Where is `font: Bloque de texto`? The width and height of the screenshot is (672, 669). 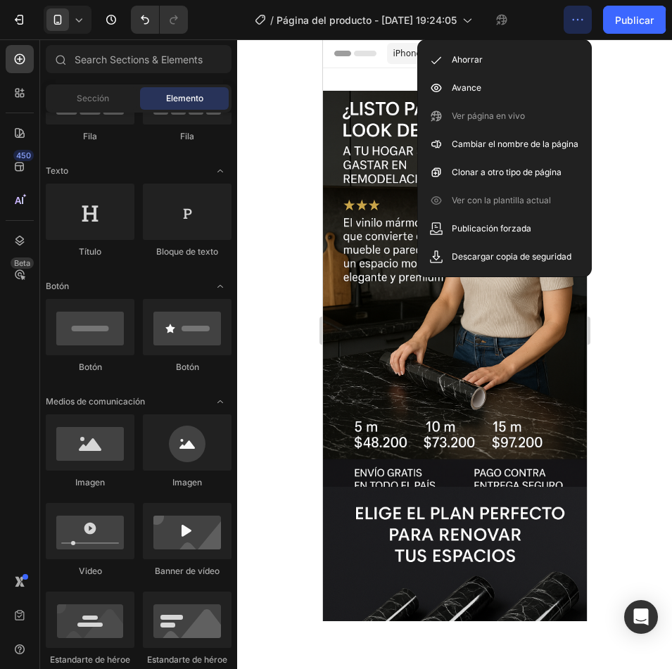 font: Bloque de texto is located at coordinates (187, 251).